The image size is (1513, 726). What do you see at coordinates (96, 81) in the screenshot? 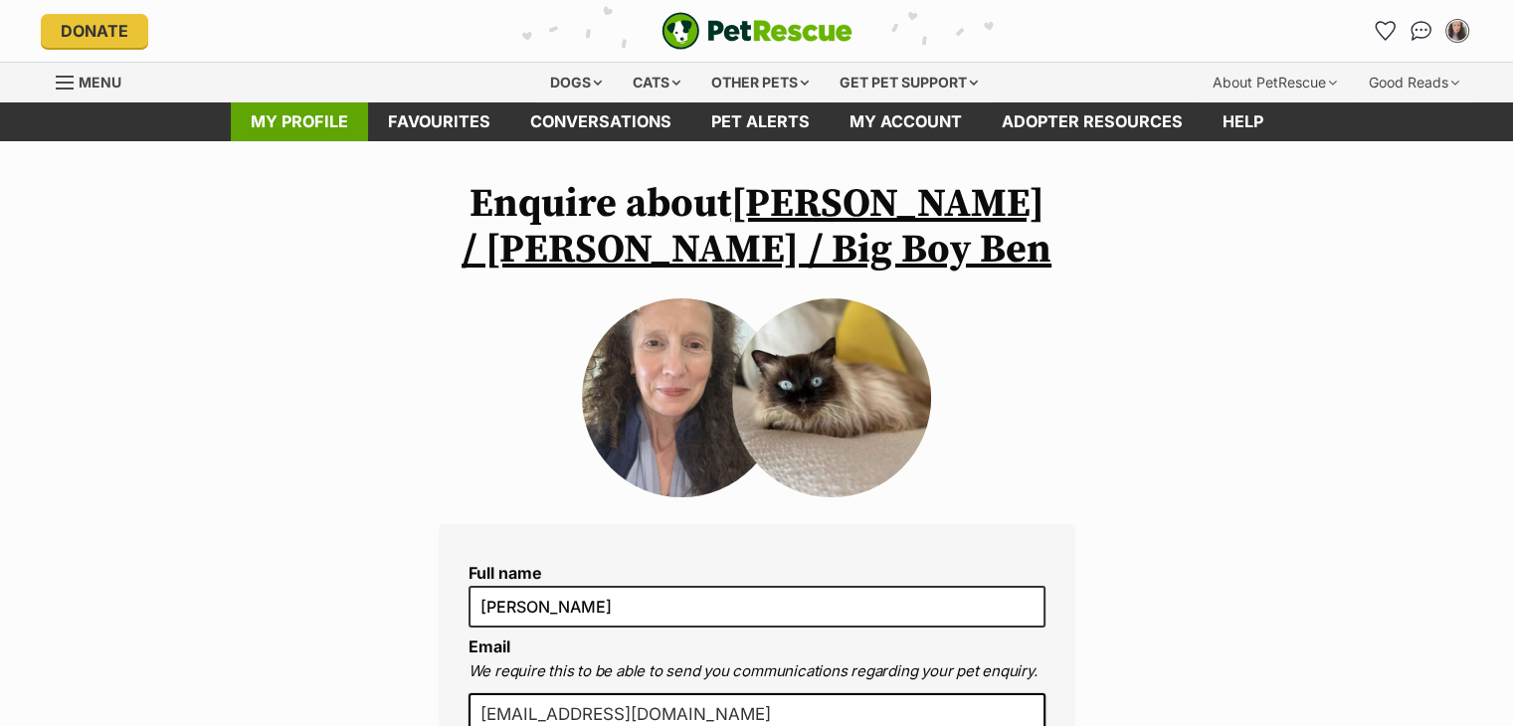
I see `a: Menu` at bounding box center [96, 81].